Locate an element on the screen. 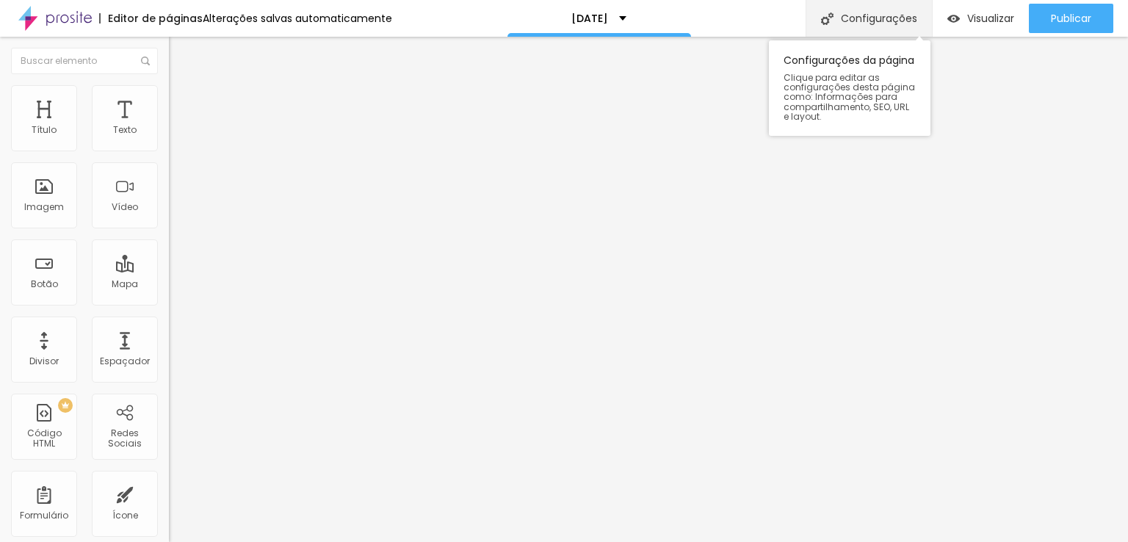 Image resolution: width=1128 pixels, height=542 pixels. div: Título is located at coordinates (44, 130).